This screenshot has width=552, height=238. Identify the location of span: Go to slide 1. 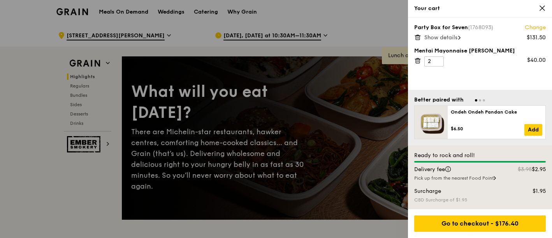
(476, 100).